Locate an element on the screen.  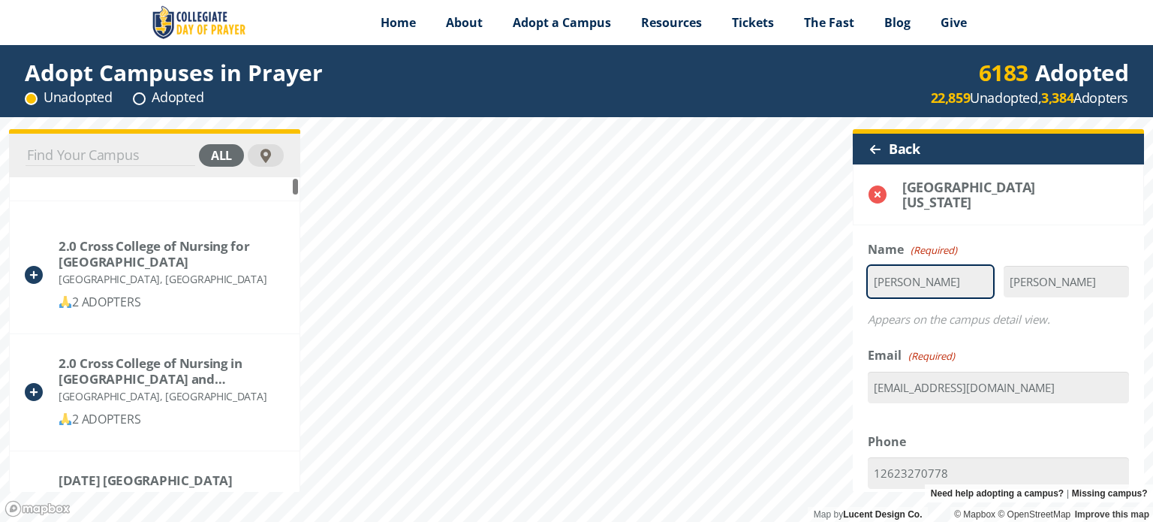
div: Unadopted, Adopters is located at coordinates (1029, 98).